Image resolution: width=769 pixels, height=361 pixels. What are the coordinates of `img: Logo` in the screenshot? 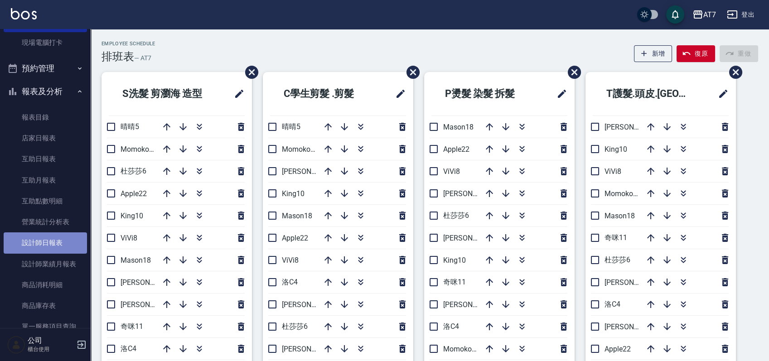 It's located at (24, 14).